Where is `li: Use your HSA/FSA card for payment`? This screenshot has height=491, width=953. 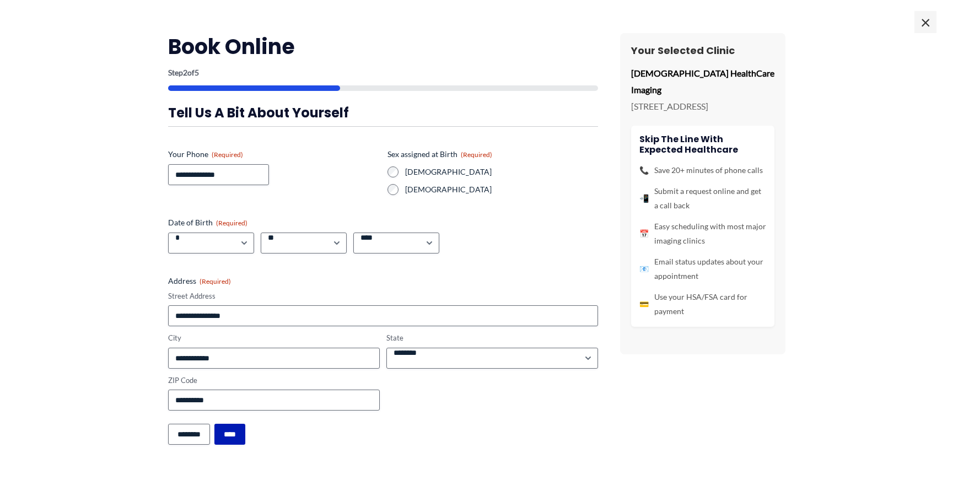 li: Use your HSA/FSA card for payment is located at coordinates (703, 304).